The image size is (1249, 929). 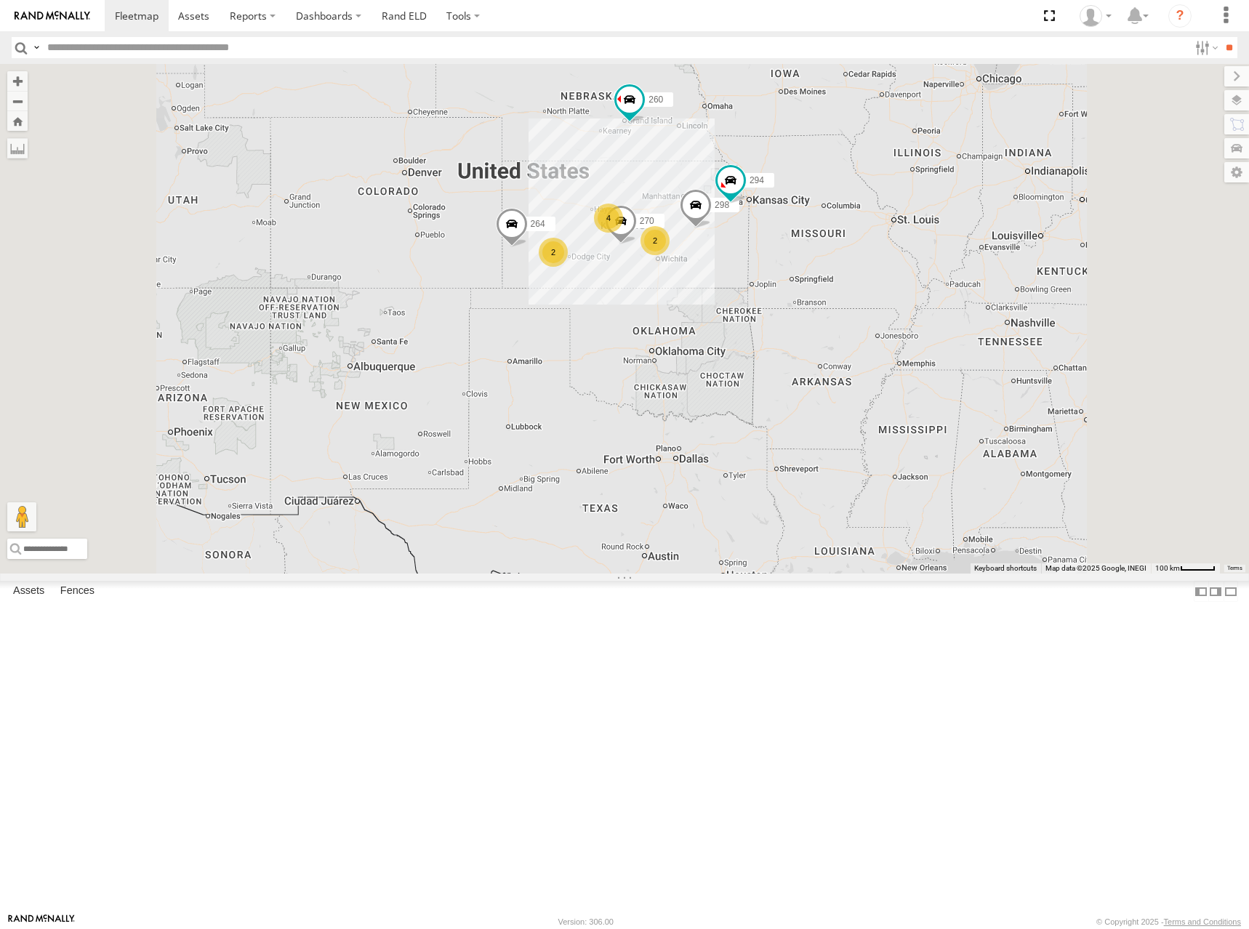 What do you see at coordinates (1095, 16) in the screenshot?
I see `div: Shane Miller` at bounding box center [1095, 16].